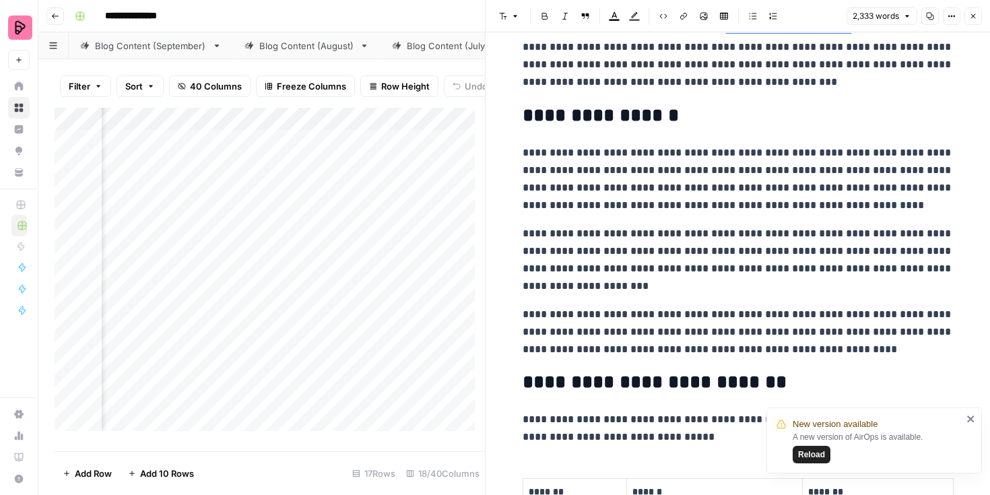  What do you see at coordinates (20, 28) in the screenshot?
I see `img: Preply Logo` at bounding box center [20, 28].